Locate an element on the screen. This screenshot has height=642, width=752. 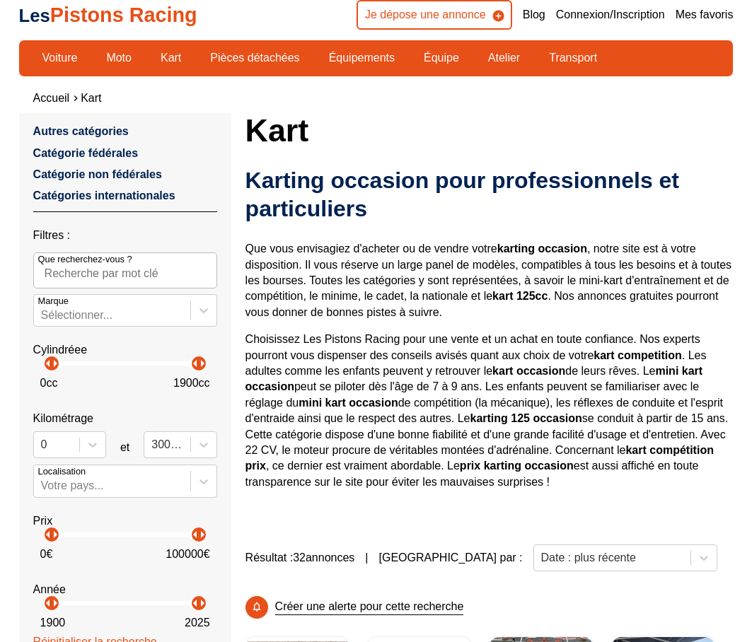
h1: Kart is located at coordinates (489, 130).